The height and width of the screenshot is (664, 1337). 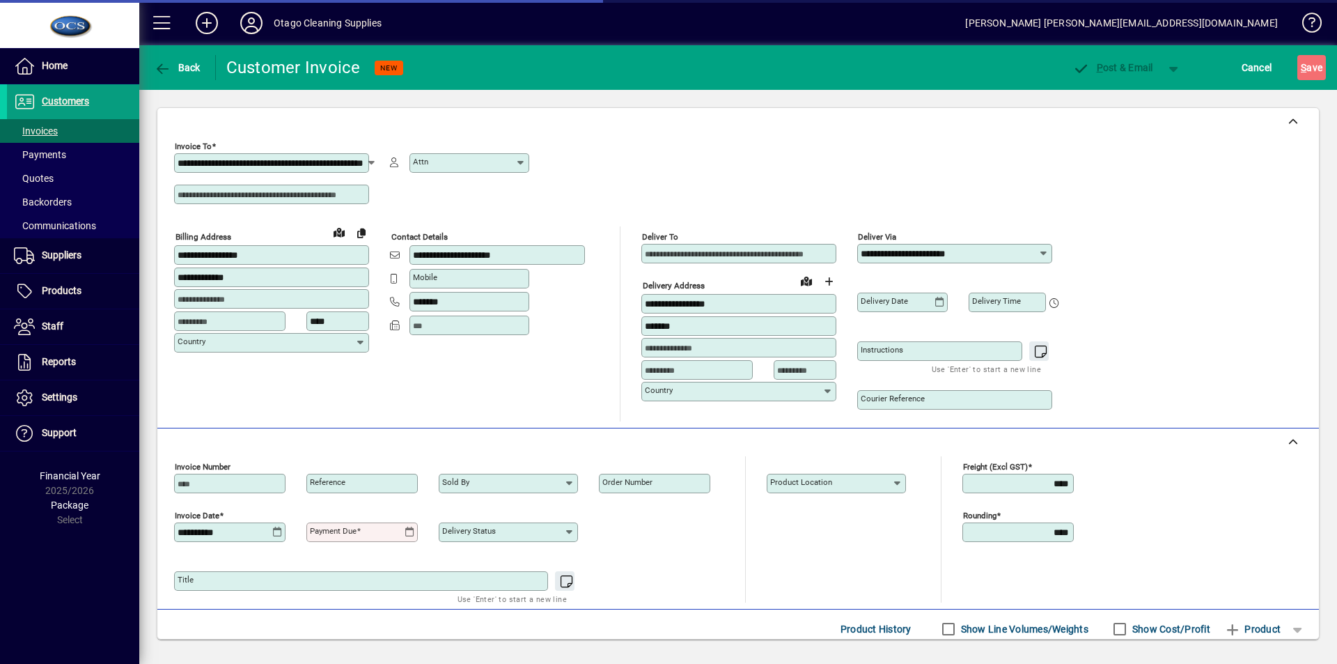 What do you see at coordinates (251, 23) in the screenshot?
I see `button: Profile` at bounding box center [251, 23].